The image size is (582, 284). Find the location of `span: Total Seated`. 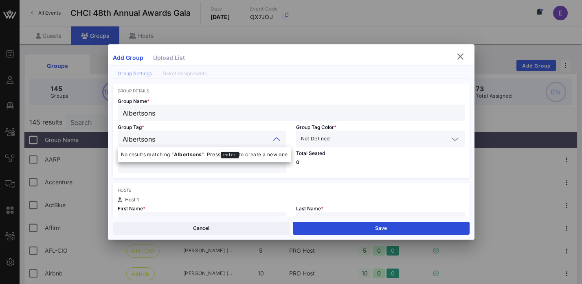

span: Total Seated is located at coordinates (310, 153).